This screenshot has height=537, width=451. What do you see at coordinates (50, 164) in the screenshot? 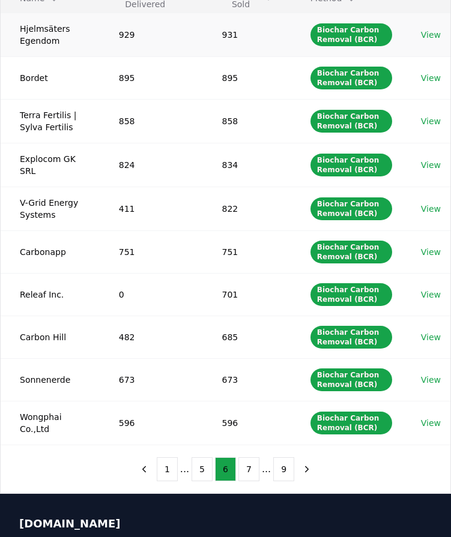
I see `td: Explocom GK SRL` at bounding box center [50, 164].